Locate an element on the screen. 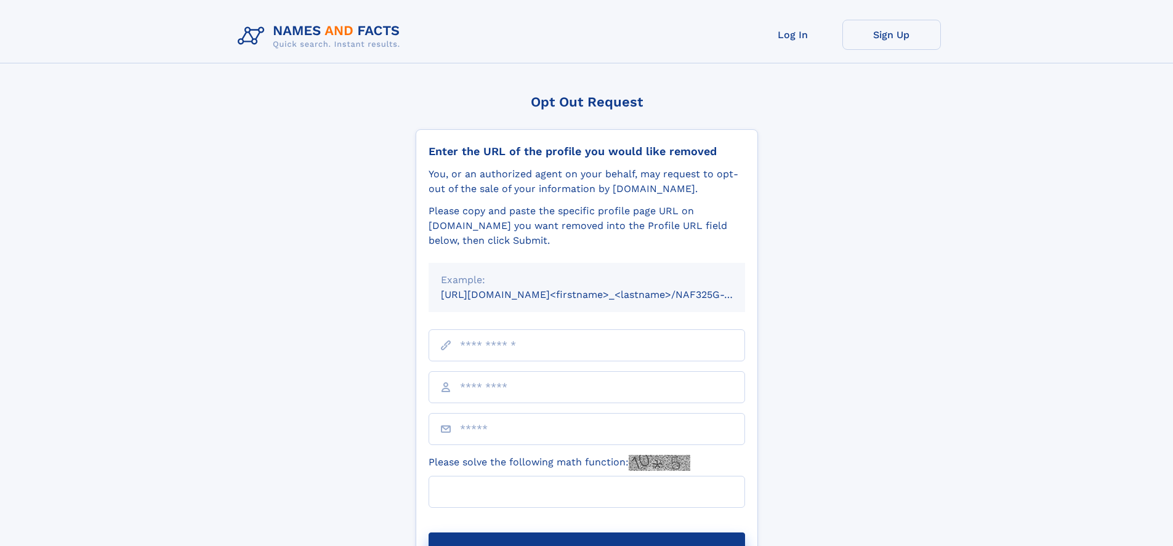  div: You, or an authorized agent on your behalf, may request to opt-out of the sale of your informatio... is located at coordinates (587, 182).